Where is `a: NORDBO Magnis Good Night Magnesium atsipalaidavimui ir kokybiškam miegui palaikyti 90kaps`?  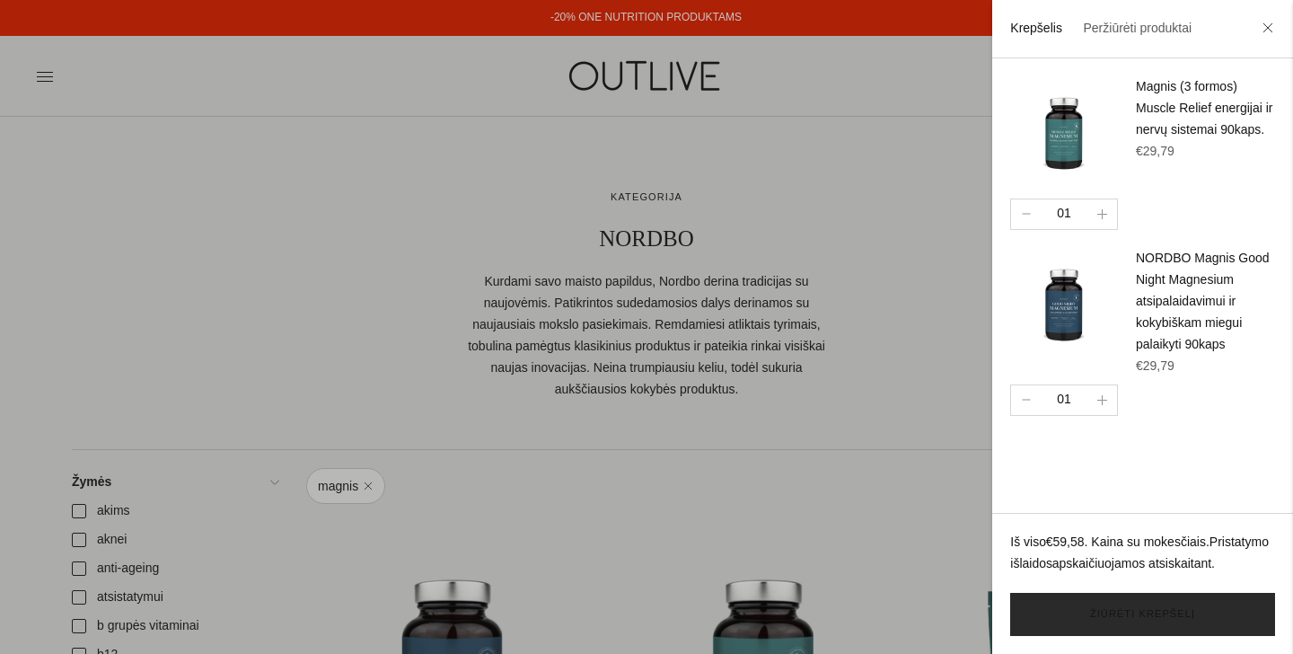 a: NORDBO Magnis Good Night Magnesium atsipalaidavimui ir kokybiškam miegui palaikyti 90kaps is located at coordinates (1202, 301).